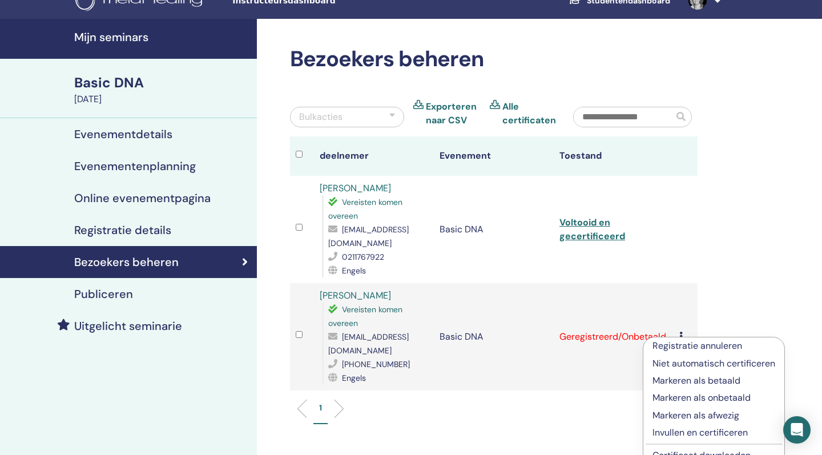 This screenshot has height=455, width=822. Describe the element at coordinates (162, 83) in the screenshot. I see `div: Basic DNA` at that location.